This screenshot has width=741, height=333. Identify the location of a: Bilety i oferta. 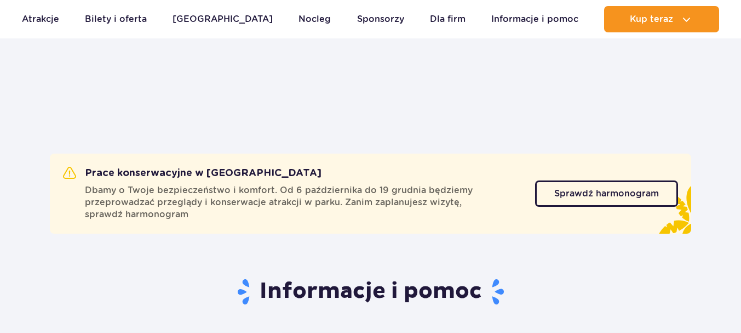
(116, 19).